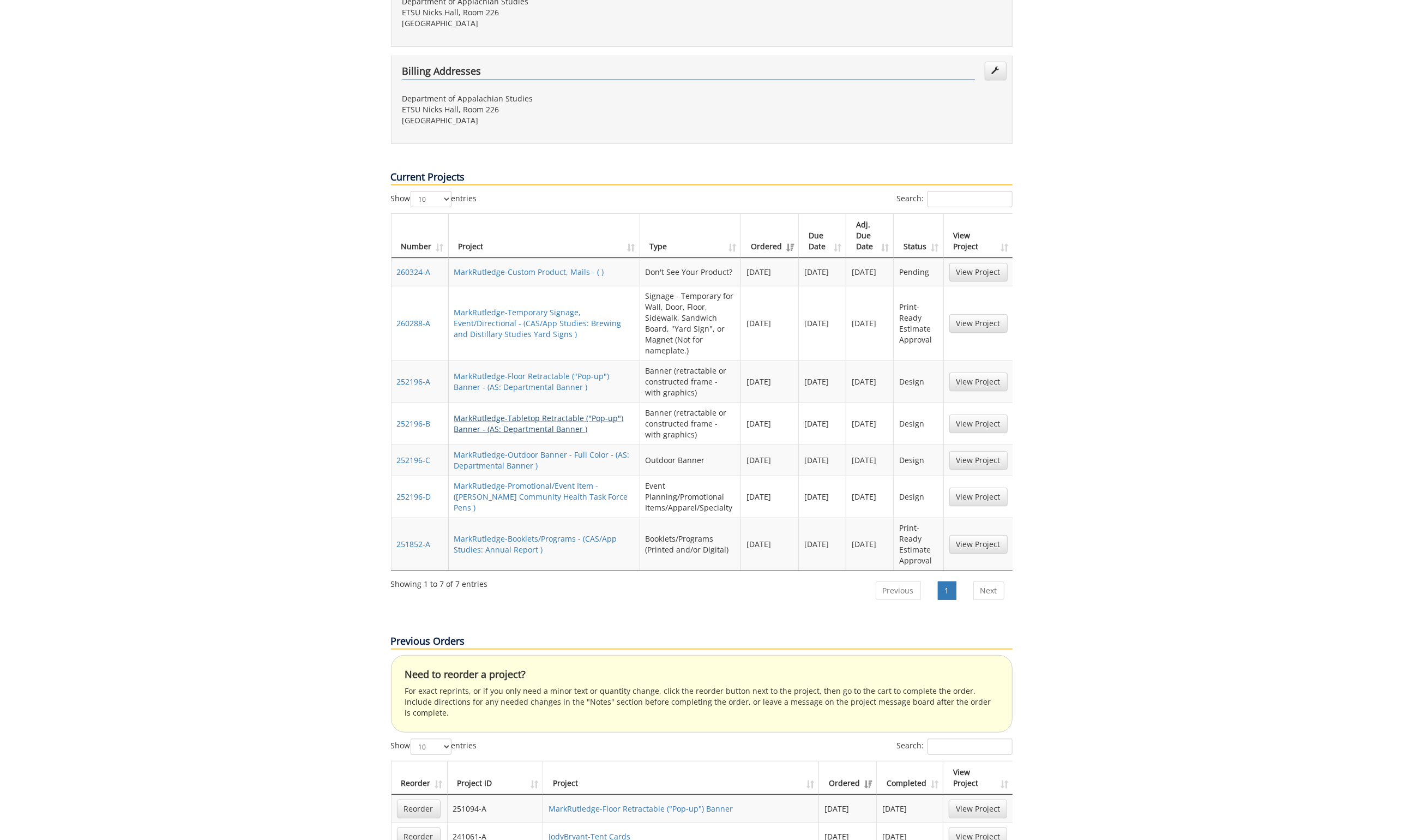 The width and height of the screenshot is (1403, 840). Describe the element at coordinates (496, 778) in the screenshot. I see `th: Project ID: activate to sort column ascending` at that location.